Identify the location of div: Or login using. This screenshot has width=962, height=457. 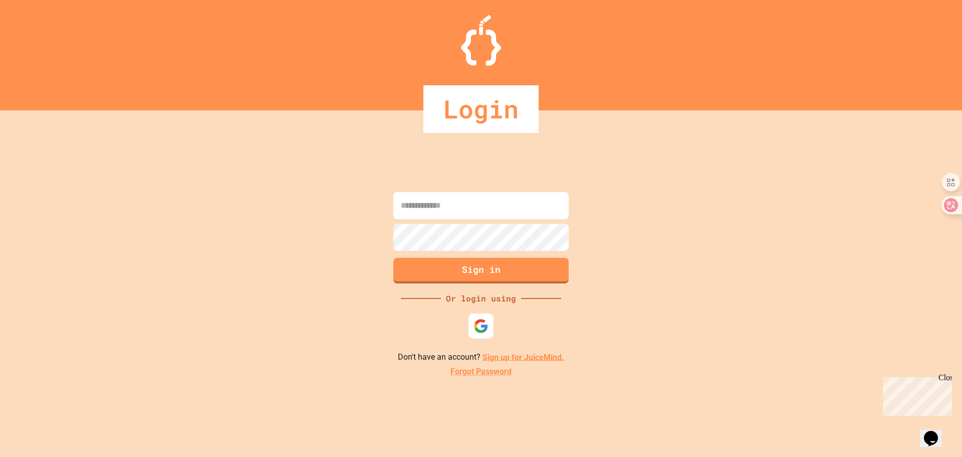
(481, 298).